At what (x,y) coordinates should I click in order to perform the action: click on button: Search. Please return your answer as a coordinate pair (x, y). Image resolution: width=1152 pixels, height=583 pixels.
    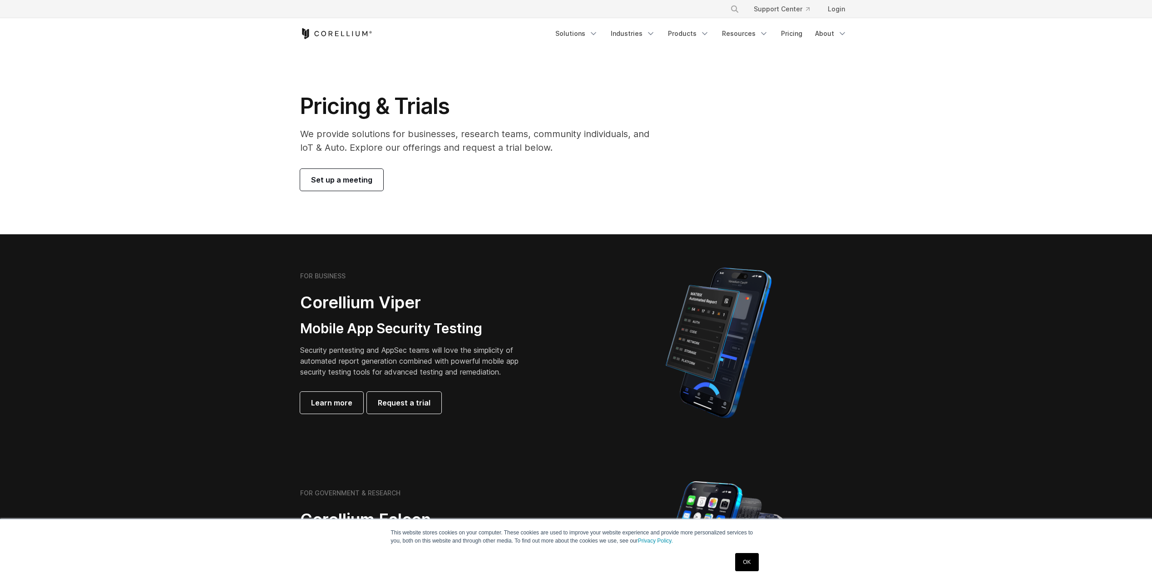
    Looking at the image, I should click on (735, 9).